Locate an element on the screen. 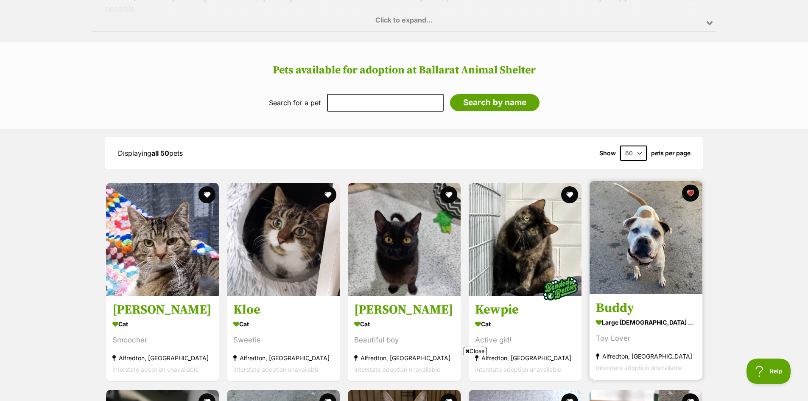 The width and height of the screenshot is (808, 401). span: Close is located at coordinates (475, 351).